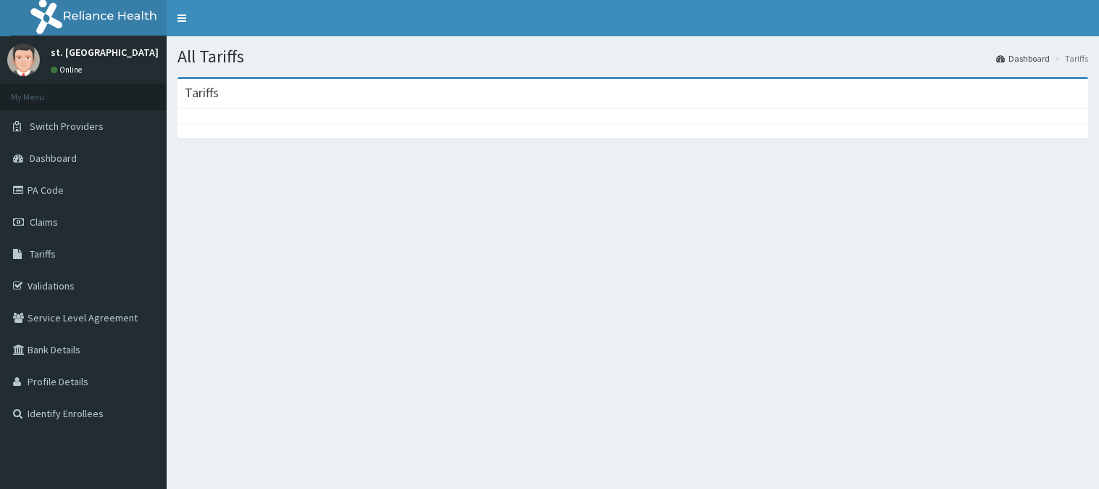 This screenshot has height=489, width=1099. What do you see at coordinates (1070, 58) in the screenshot?
I see `li: Tariffs` at bounding box center [1070, 58].